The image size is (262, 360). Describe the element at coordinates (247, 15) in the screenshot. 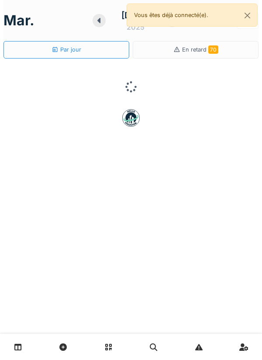

I see `button: Close` at that location.